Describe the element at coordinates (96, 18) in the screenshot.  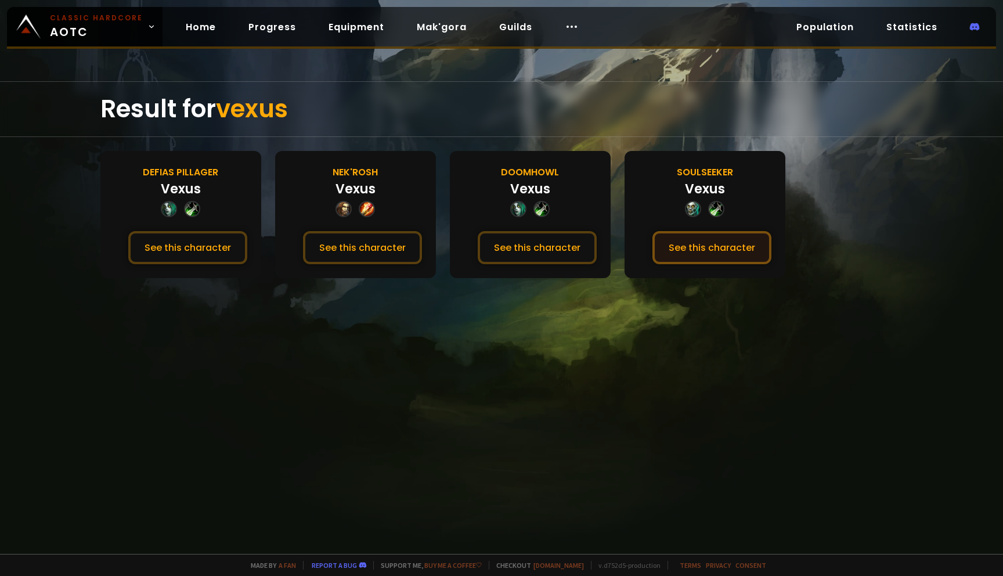
I see `small: Classic Hardcore` at that location.